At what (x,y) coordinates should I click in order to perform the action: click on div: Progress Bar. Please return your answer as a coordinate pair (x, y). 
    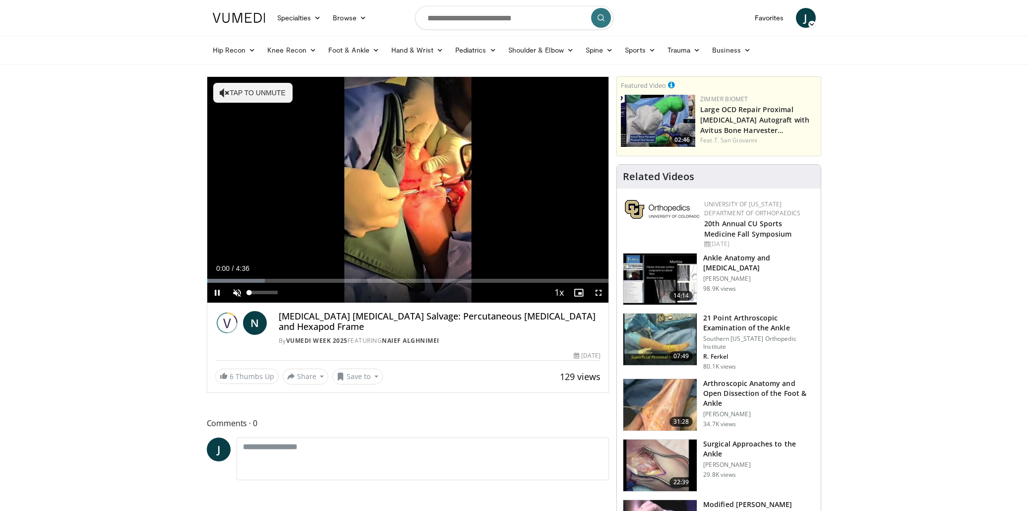
    Looking at the image, I should click on (408, 281).